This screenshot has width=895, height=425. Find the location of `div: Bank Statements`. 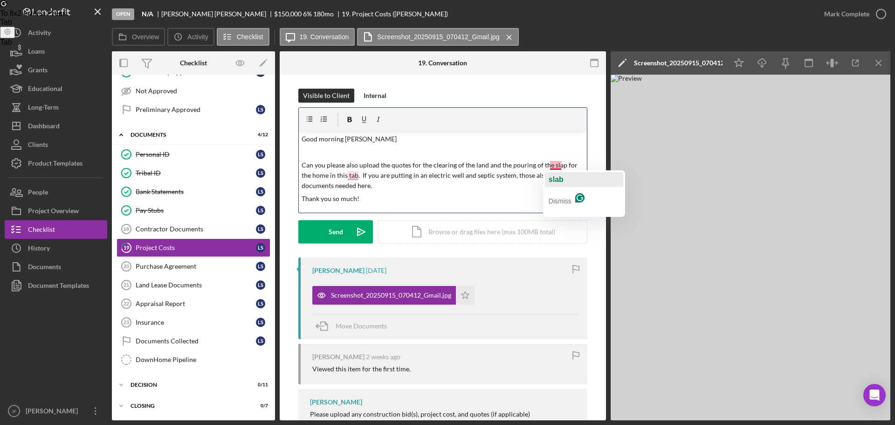

div: Bank Statements is located at coordinates (196, 192).